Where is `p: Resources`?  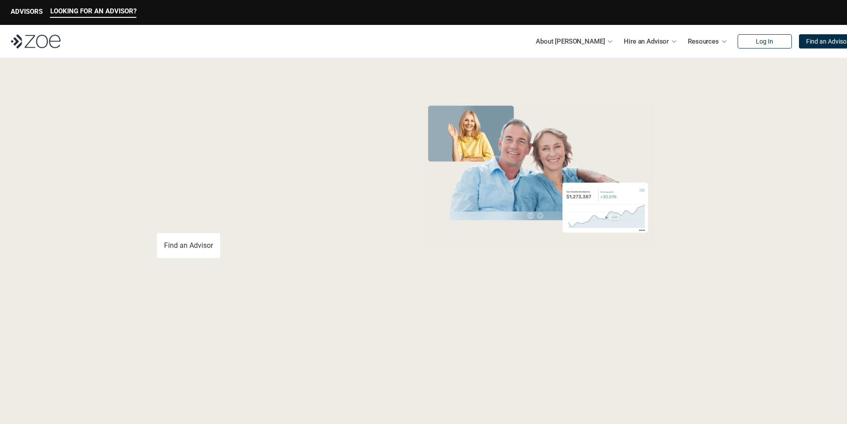 p: Resources is located at coordinates (703, 41).